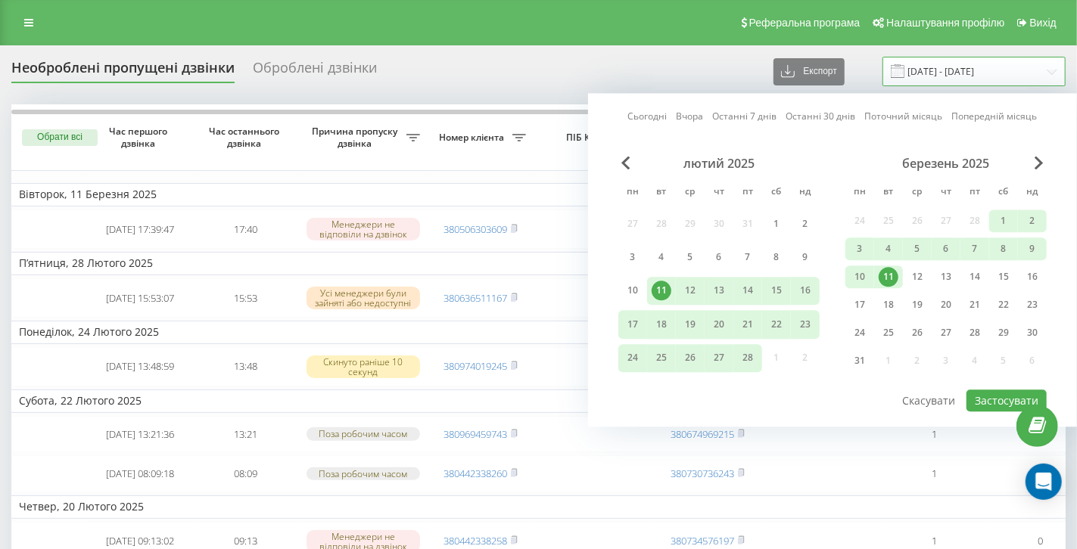 This screenshot has height=549, width=1077. Describe the element at coordinates (475, 366) in the screenshot. I see `a: 380974019245` at that location.